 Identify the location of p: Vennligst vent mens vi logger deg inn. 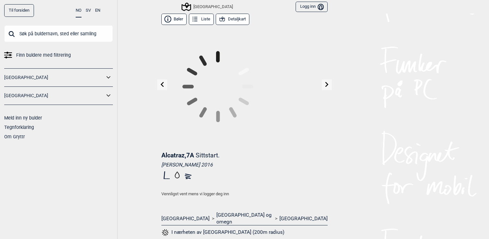
(244, 194).